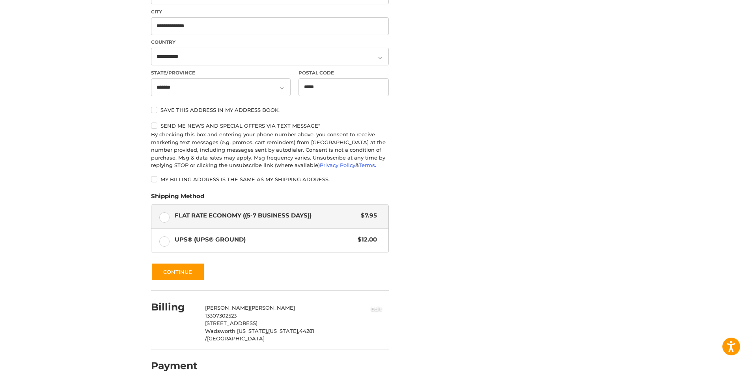 The height and width of the screenshot is (379, 748). I want to click on a: Terms, so click(367, 165).